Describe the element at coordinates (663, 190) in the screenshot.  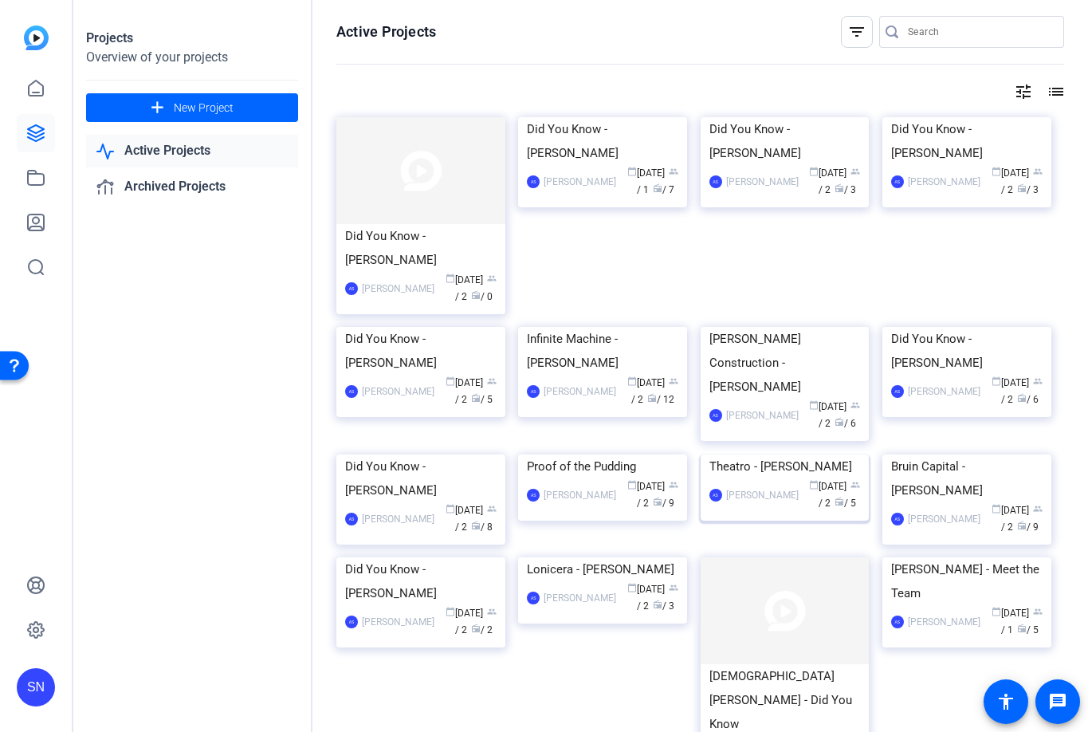
I see `span: / 7` at that location.